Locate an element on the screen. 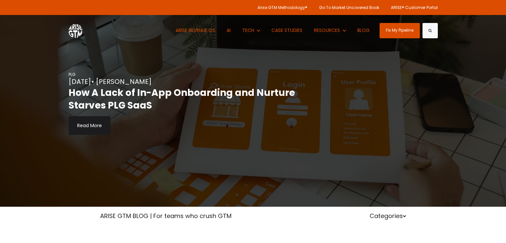  a: ARISE REVENUE OS is located at coordinates (195, 30).